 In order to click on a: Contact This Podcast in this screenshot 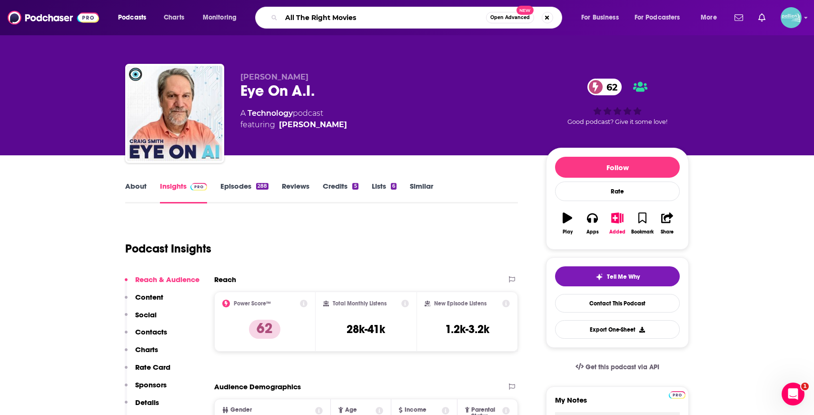, I will do `click(618, 303)`.